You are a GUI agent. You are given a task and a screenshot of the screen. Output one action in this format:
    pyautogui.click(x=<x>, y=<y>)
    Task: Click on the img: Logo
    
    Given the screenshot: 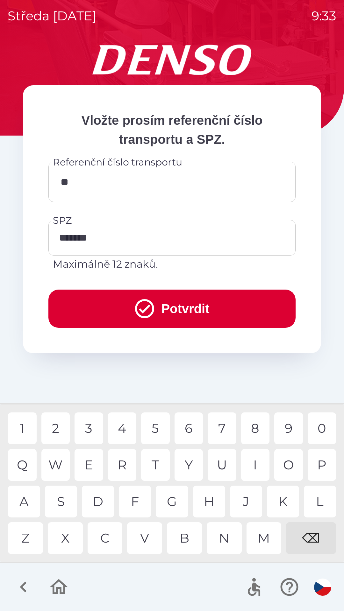 What is the action you would take?
    pyautogui.click(x=172, y=60)
    